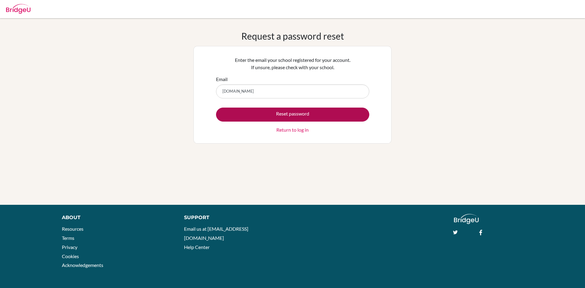  What do you see at coordinates (235, 218) in the screenshot?
I see `div: Support` at bounding box center [235, 218].